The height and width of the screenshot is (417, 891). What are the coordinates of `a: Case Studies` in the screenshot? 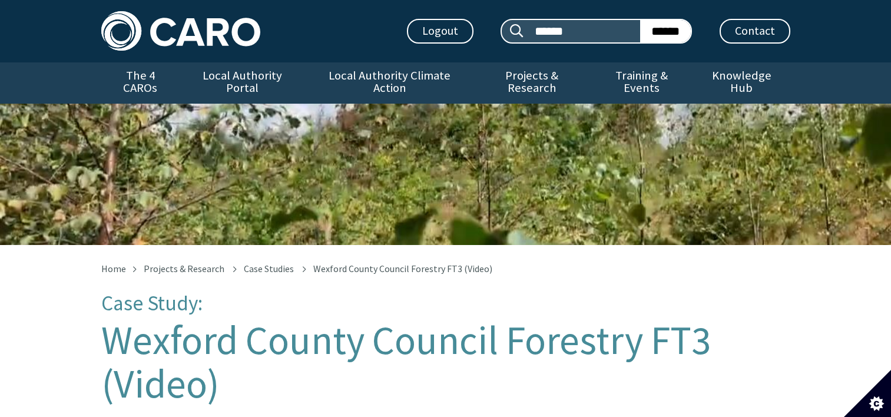 It's located at (269, 269).